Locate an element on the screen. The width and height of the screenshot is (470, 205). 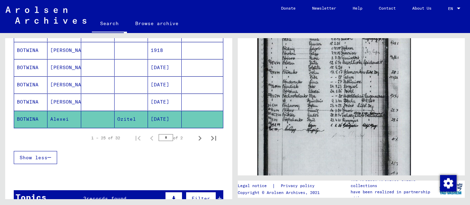
mat-cell: Ozitel is located at coordinates (131, 119).